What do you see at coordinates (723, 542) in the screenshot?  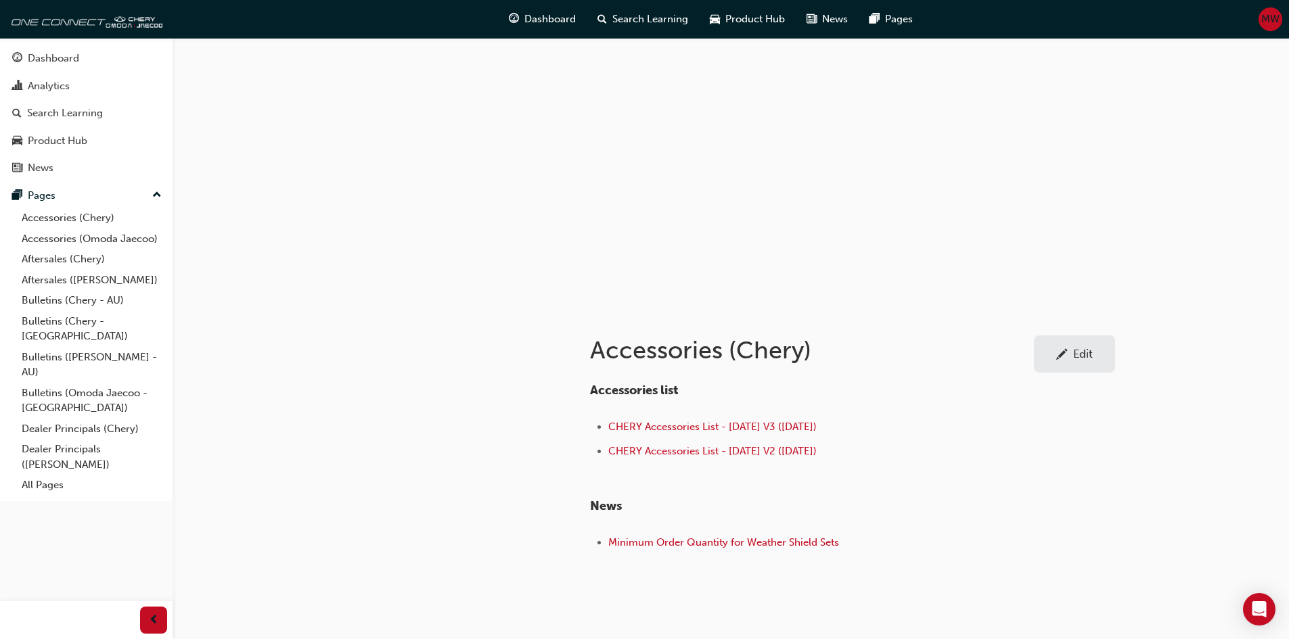 I see `span: Minimum Order Quantity for Weather Shield Sets` at bounding box center [723, 542].